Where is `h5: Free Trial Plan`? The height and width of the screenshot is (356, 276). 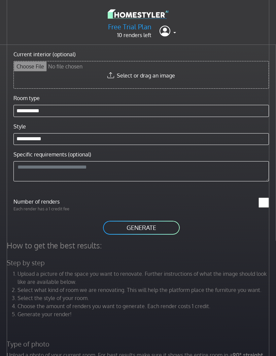
h5: Free Trial Plan is located at coordinates (130, 27).